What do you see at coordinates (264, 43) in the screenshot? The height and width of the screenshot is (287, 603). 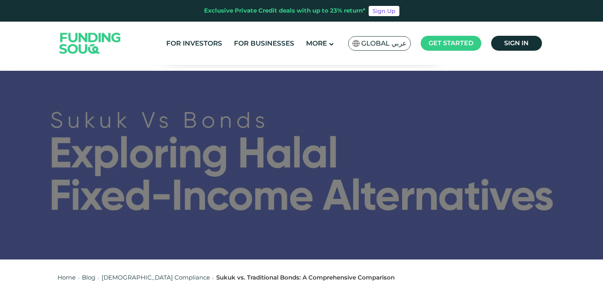 I see `a: For Businesses` at bounding box center [264, 43].